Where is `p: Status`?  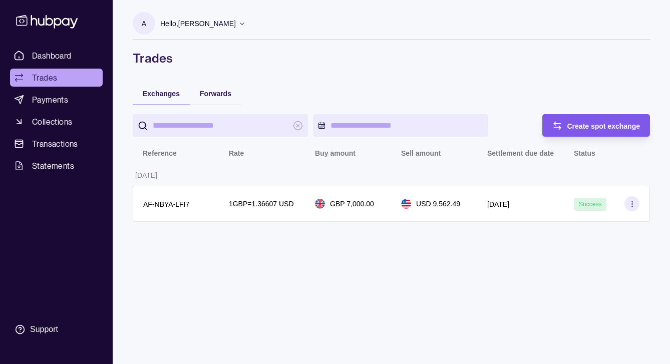
p: Status is located at coordinates (584, 153).